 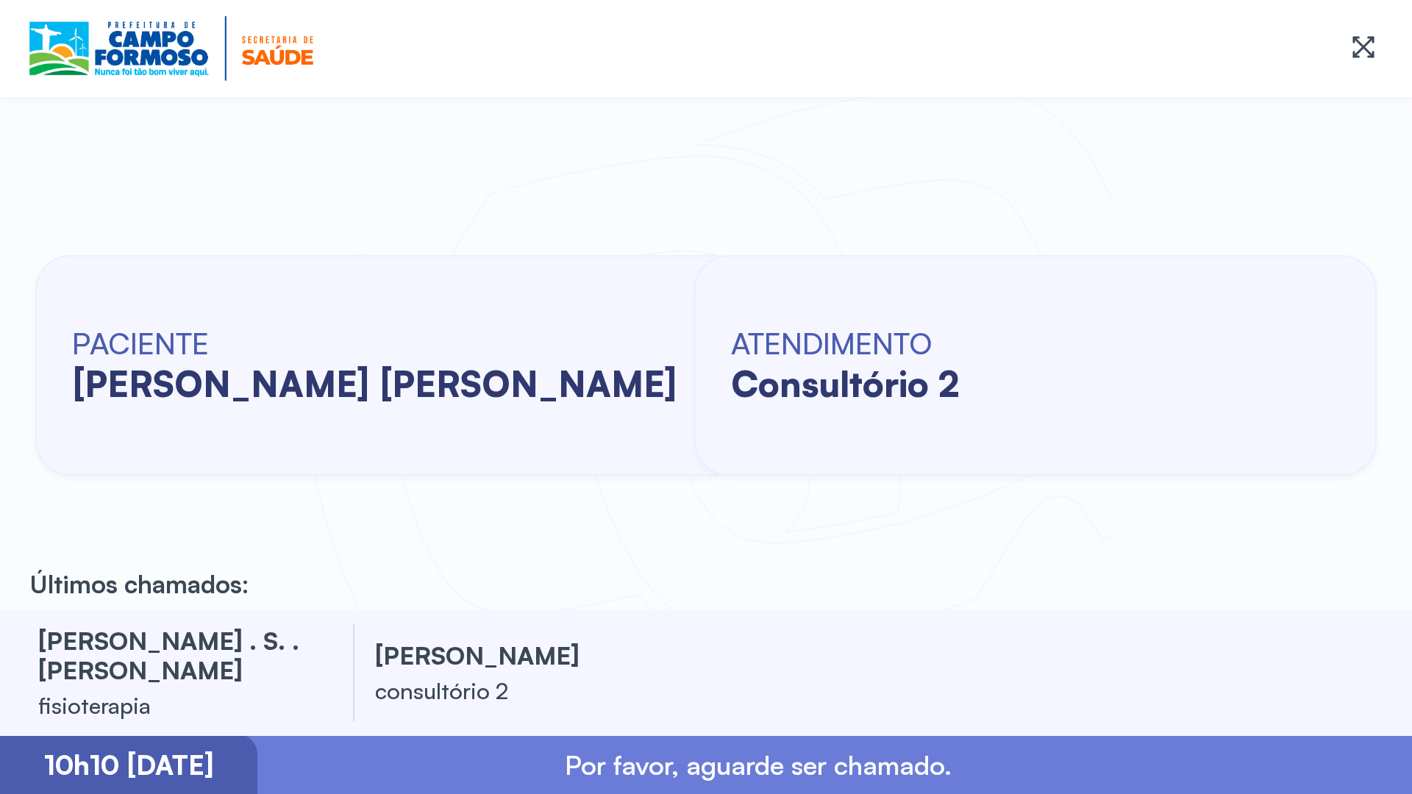 I want to click on div: consultório 2, so click(x=515, y=690).